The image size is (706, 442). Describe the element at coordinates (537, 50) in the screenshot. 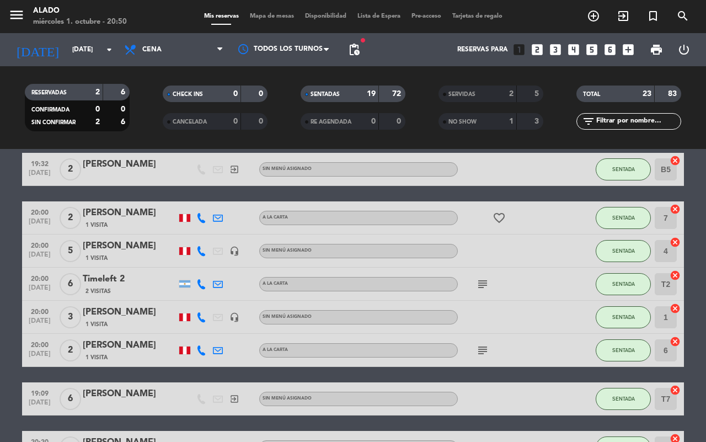

I see `i: looks_two` at that location.